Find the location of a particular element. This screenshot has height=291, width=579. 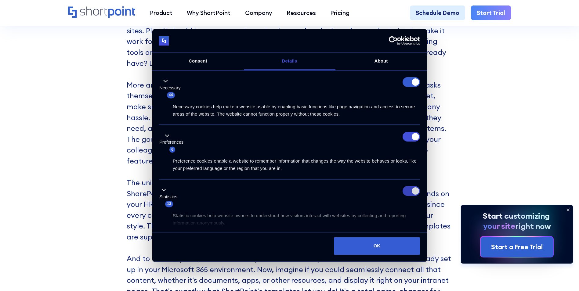

button: Preferences (6) is located at coordinates (173, 142).